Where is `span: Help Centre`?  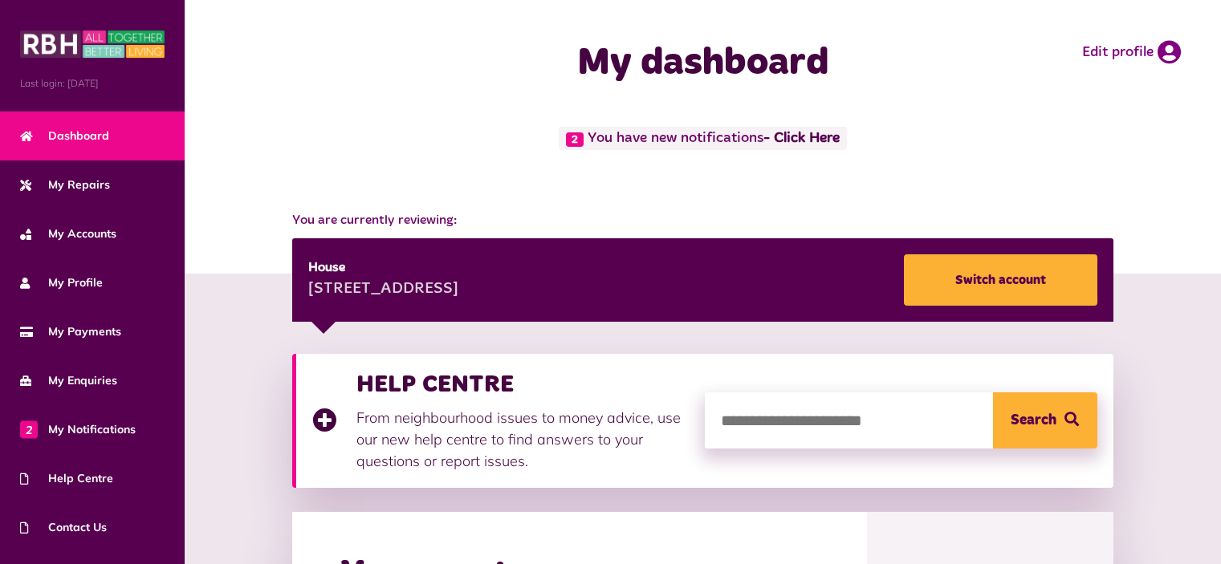
span: Help Centre is located at coordinates (67, 478).